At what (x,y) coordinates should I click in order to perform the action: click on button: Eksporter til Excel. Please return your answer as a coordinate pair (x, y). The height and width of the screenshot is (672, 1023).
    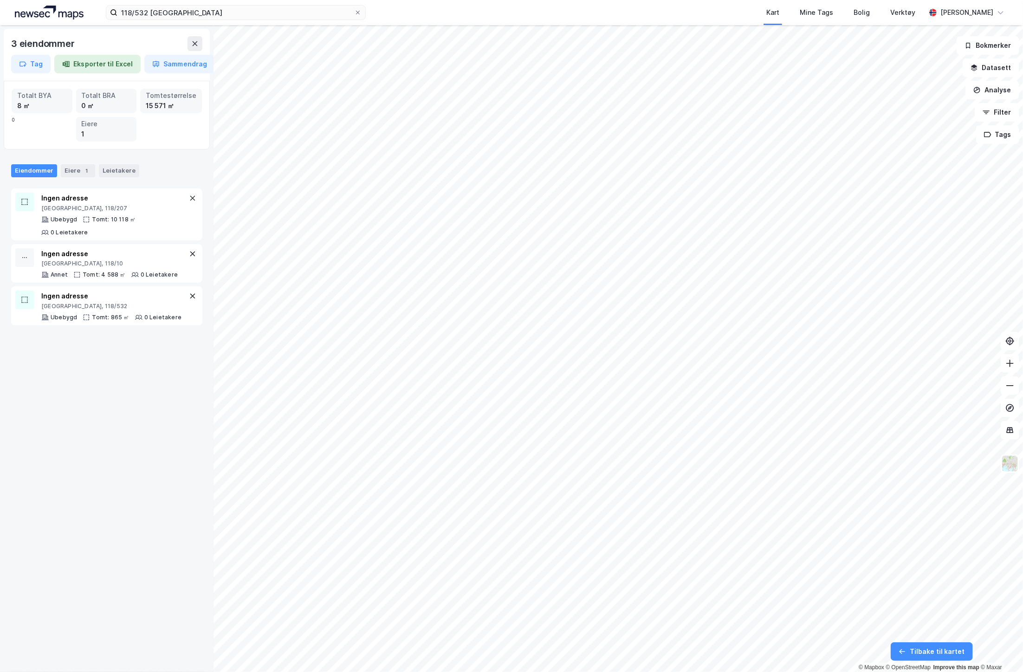
    Looking at the image, I should click on (97, 64).